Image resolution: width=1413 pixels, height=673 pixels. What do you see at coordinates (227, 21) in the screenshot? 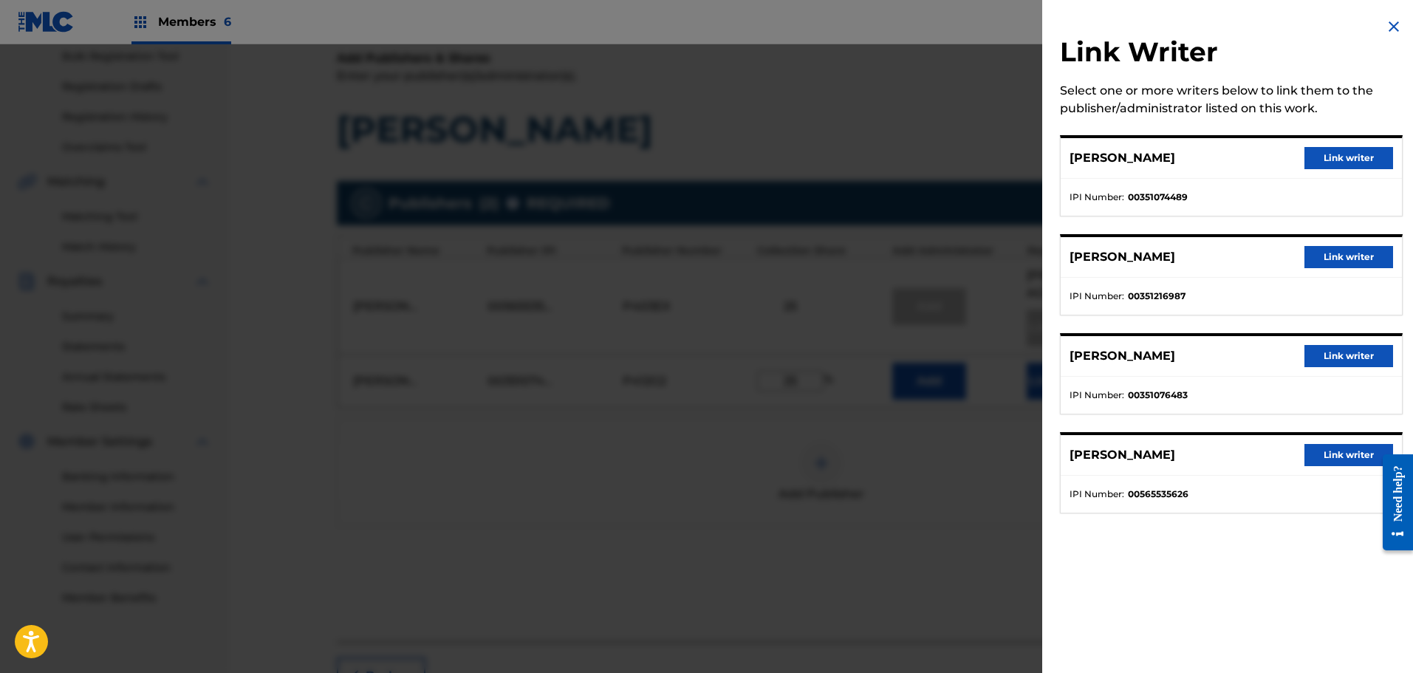
I see `span: 6` at bounding box center [227, 21].